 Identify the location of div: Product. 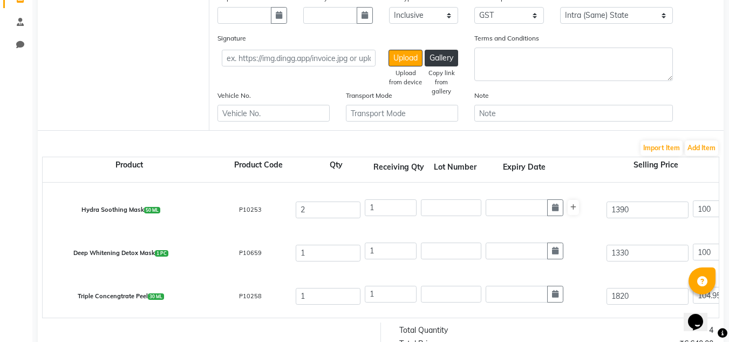
(129, 171).